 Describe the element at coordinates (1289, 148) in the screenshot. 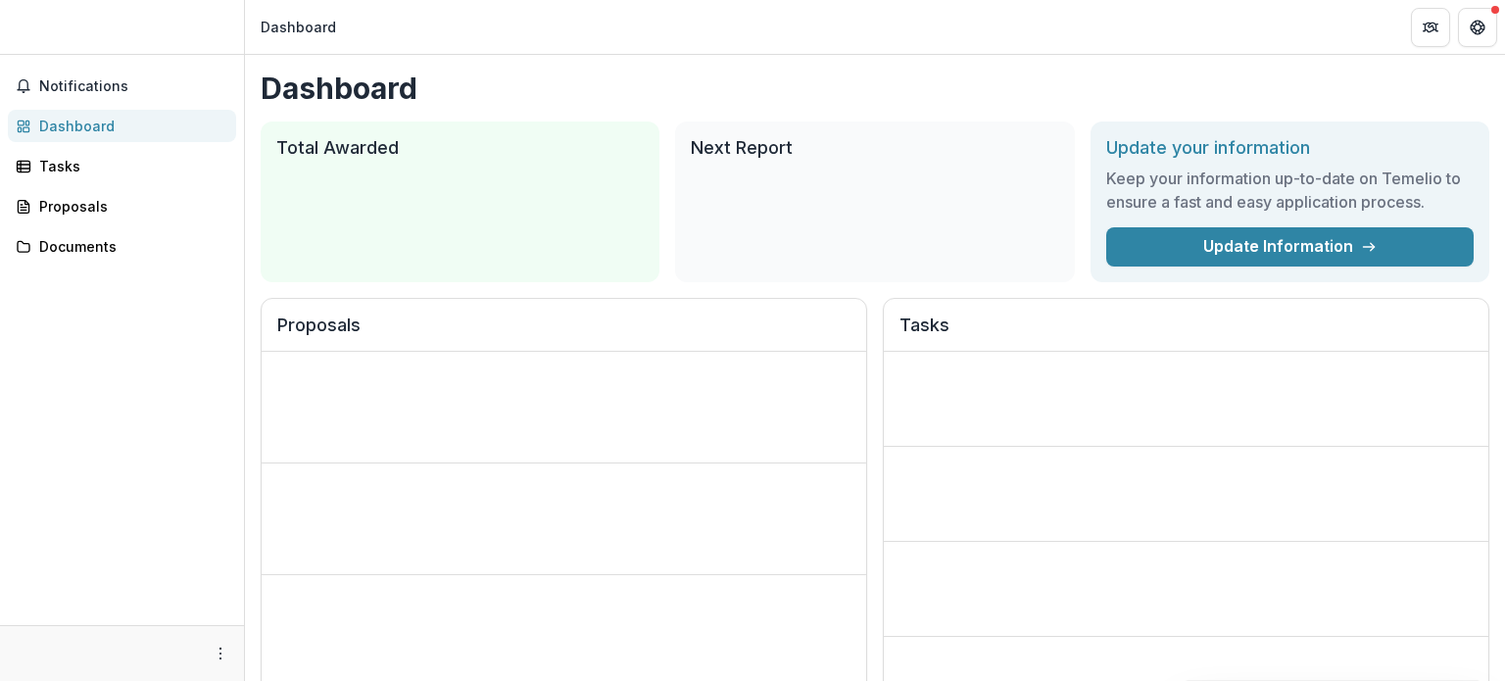

I see `h2: Update your information` at that location.